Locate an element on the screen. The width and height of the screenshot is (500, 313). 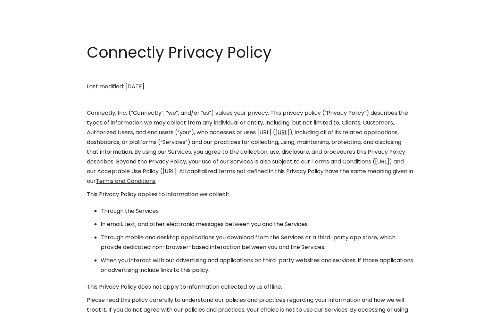
p: Connectly, Inc. (“Connectly”, “we”, and/or “us”) values your privacy. This privacy policy (“Priva... is located at coordinates (250, 147).